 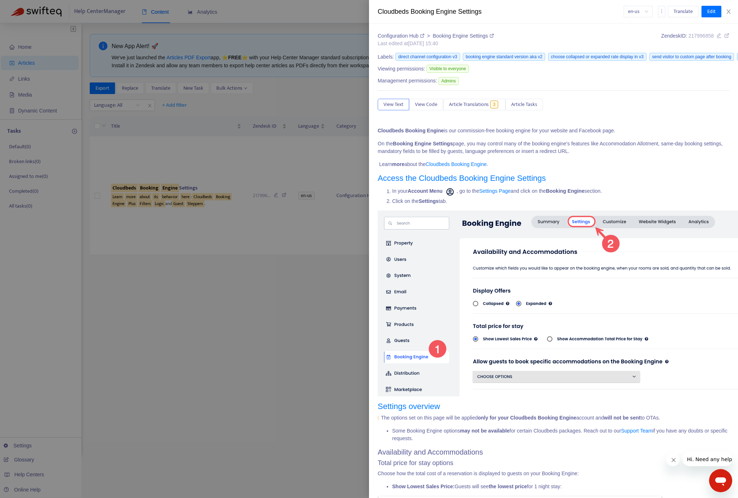 What do you see at coordinates (425, 191) in the screenshot?
I see `strong: Account Menu` at bounding box center [425, 191].